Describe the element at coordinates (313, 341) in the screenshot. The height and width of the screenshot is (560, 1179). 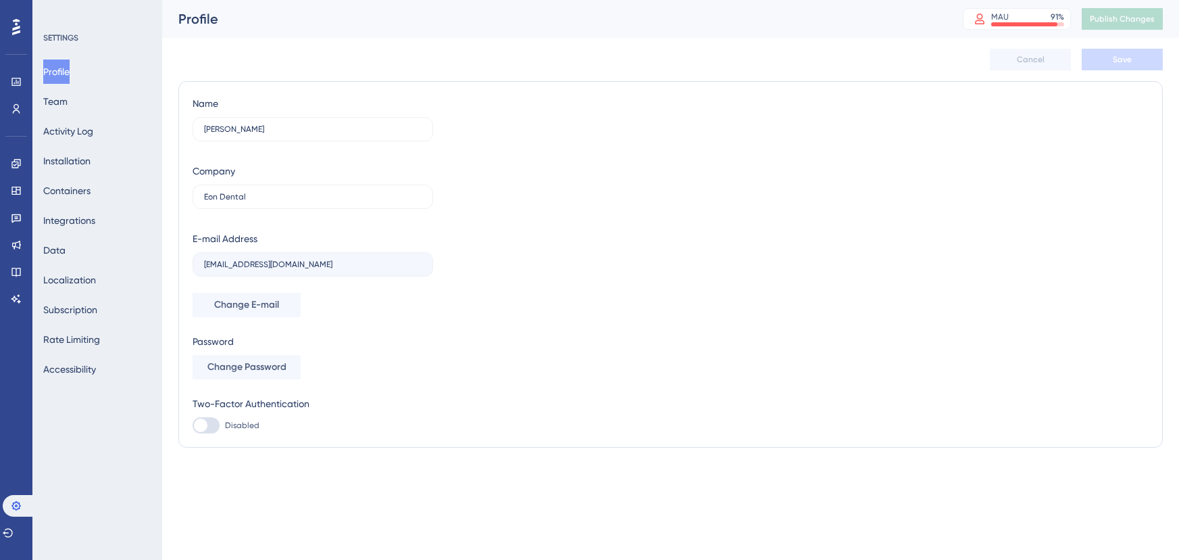
I see `div: Password` at that location.